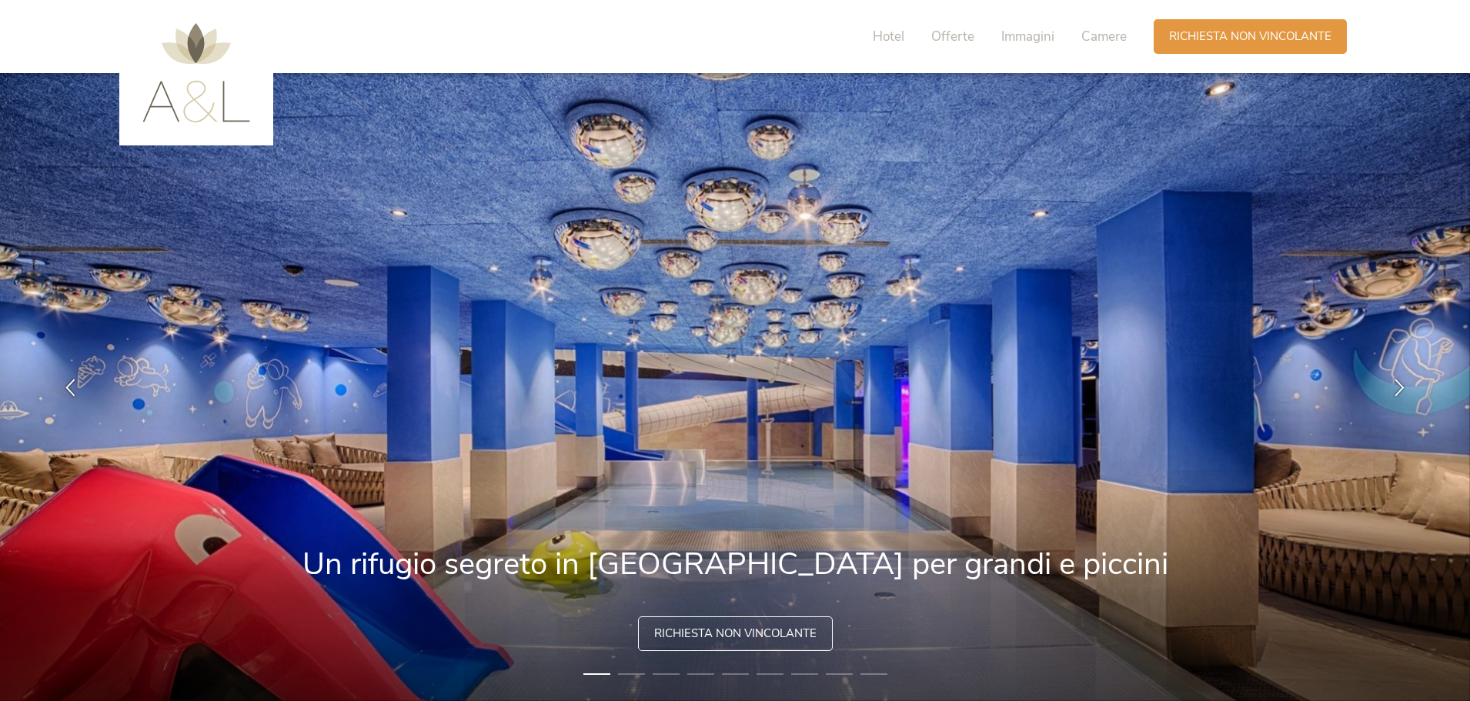  Describe the element at coordinates (196, 72) in the screenshot. I see `a: AMONTI & LUNARIS Wellnessresort` at that location.